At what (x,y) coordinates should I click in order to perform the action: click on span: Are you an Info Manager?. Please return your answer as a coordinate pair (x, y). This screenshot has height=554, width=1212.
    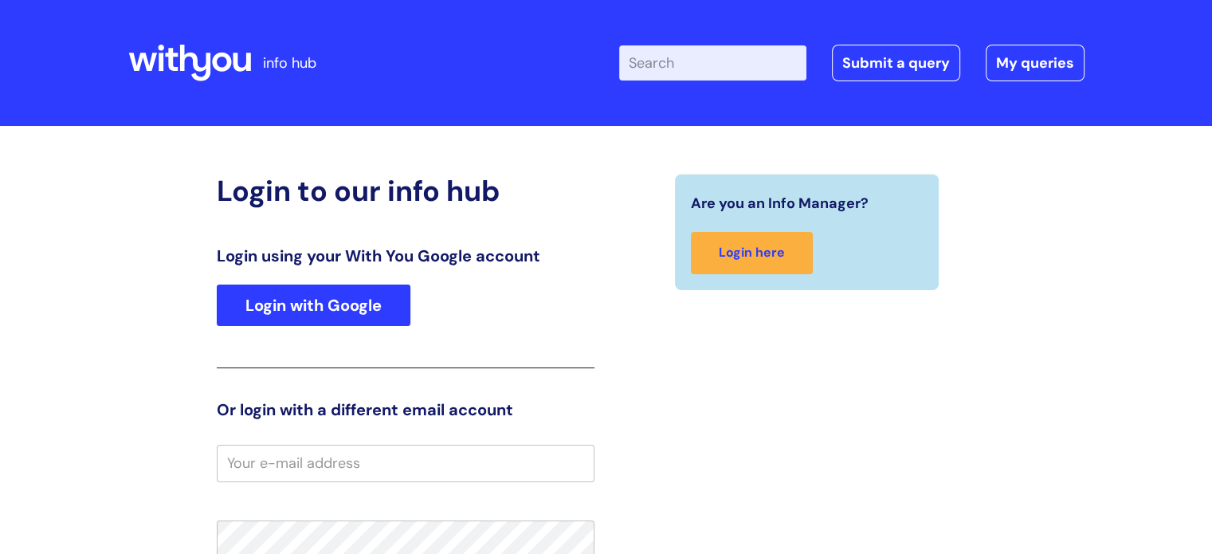
    Looking at the image, I should click on (779, 203).